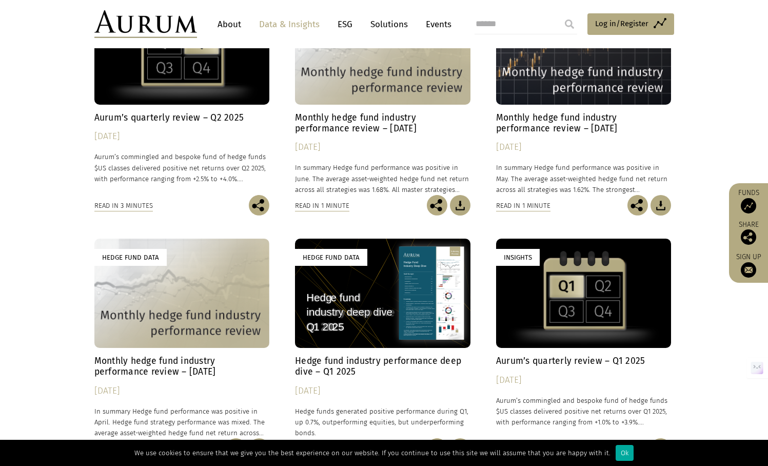  Describe the element at coordinates (584, 361) in the screenshot. I see `h4: Aurum’s quarterly review – Q1 2025` at that location.